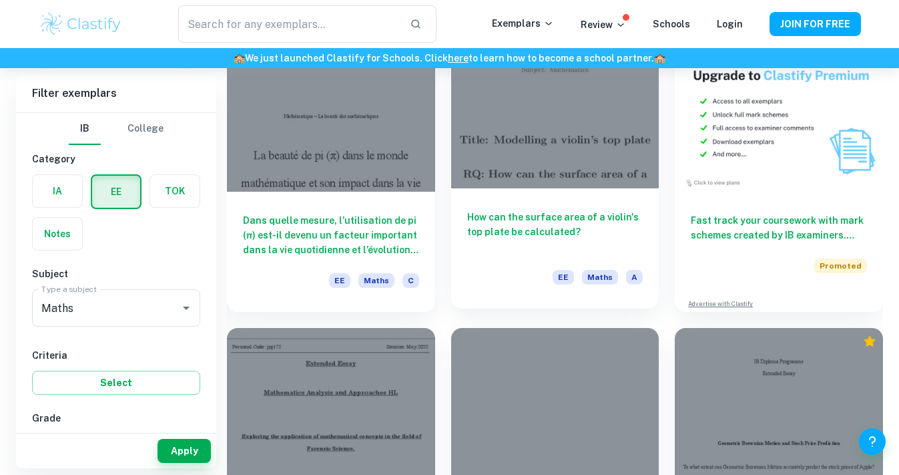 This screenshot has width=899, height=475. Describe the element at coordinates (523, 23) in the screenshot. I see `p: Exemplars` at that location.